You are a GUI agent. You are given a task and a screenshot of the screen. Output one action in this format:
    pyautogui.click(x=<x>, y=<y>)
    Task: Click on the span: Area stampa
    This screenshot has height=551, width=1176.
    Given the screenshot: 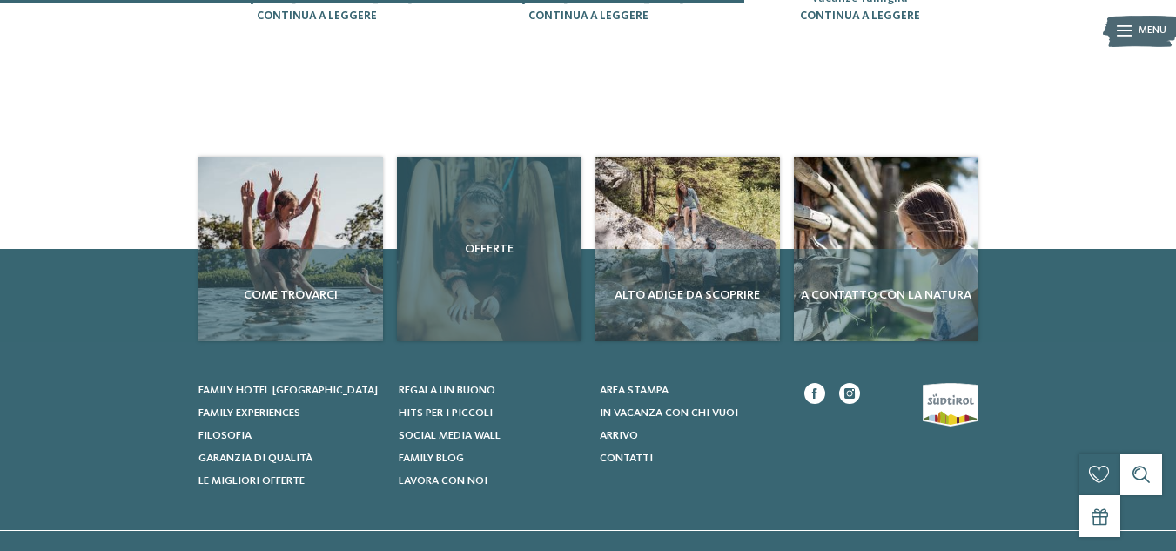 What is the action you would take?
    pyautogui.click(x=634, y=390)
    